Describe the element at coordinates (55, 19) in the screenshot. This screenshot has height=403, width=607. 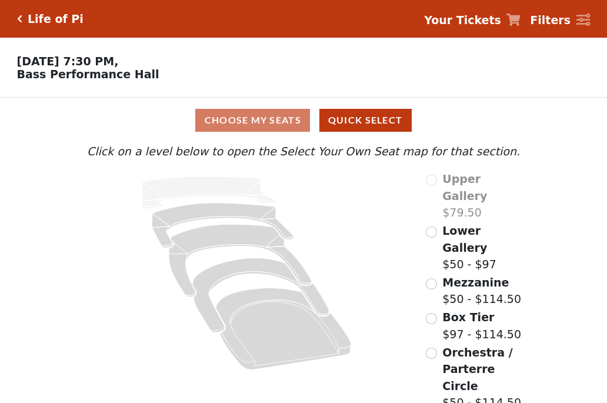
I see `h5: Life of Pi` at that location.